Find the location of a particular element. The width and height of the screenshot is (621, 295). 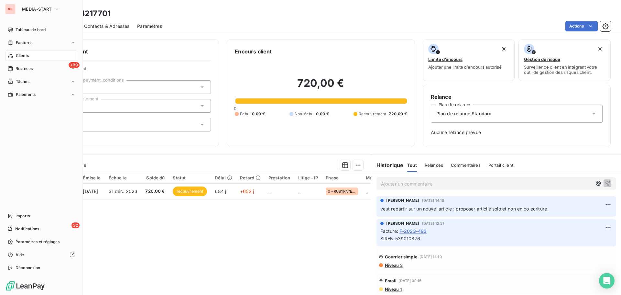

span: Aucune relance prévue is located at coordinates (517, 132).